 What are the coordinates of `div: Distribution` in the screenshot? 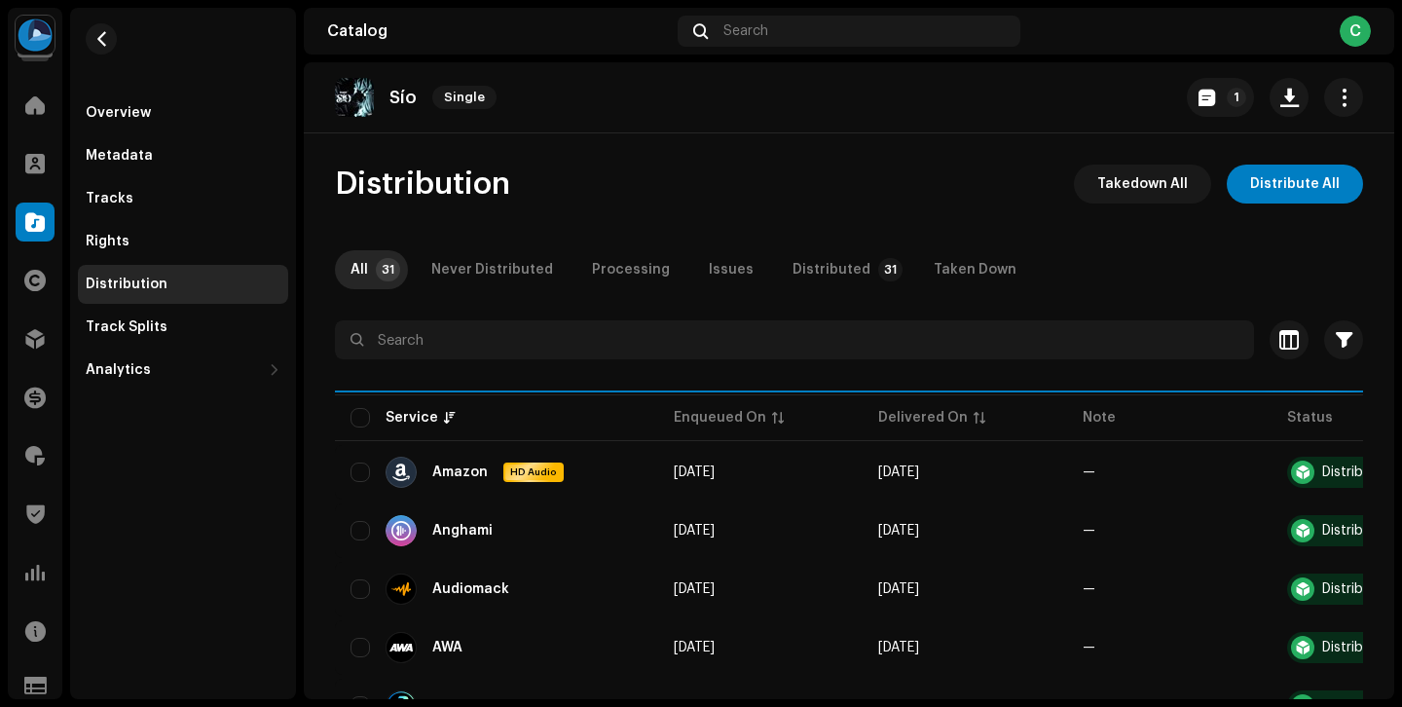 It's located at (127, 284).